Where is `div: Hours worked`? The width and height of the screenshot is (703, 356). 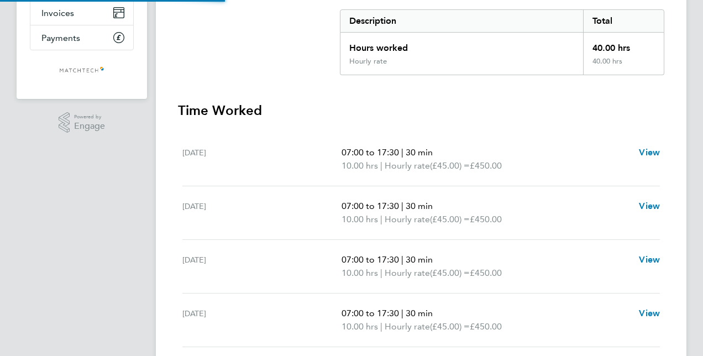
div: Hours worked is located at coordinates (461, 45).